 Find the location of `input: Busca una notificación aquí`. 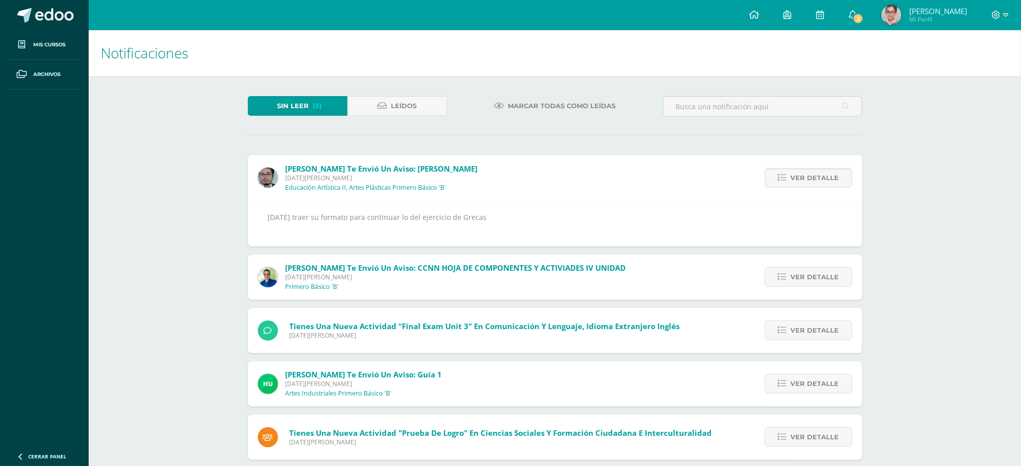

input: Busca una notificación aquí is located at coordinates (763, 106).